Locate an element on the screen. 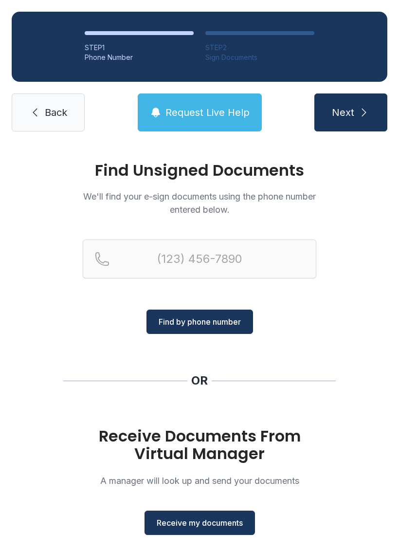  h1: Find Unsigned Documents is located at coordinates (200, 170).